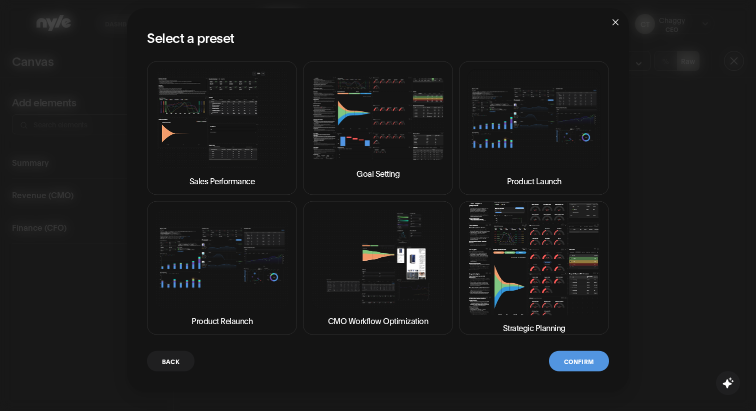 The image size is (756, 411). I want to click on button: Goal Setting, so click(378, 128).